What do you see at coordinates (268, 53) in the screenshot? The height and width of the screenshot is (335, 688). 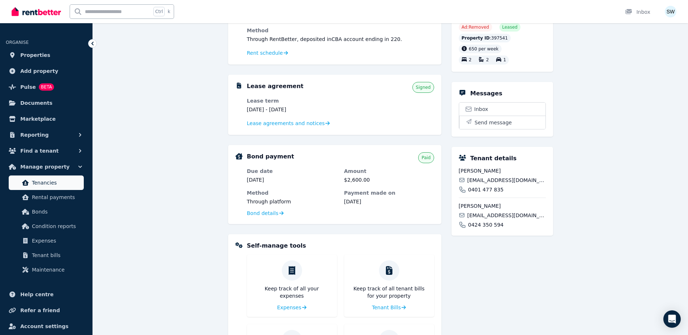 I see `a: Rent schedule` at bounding box center [268, 53].